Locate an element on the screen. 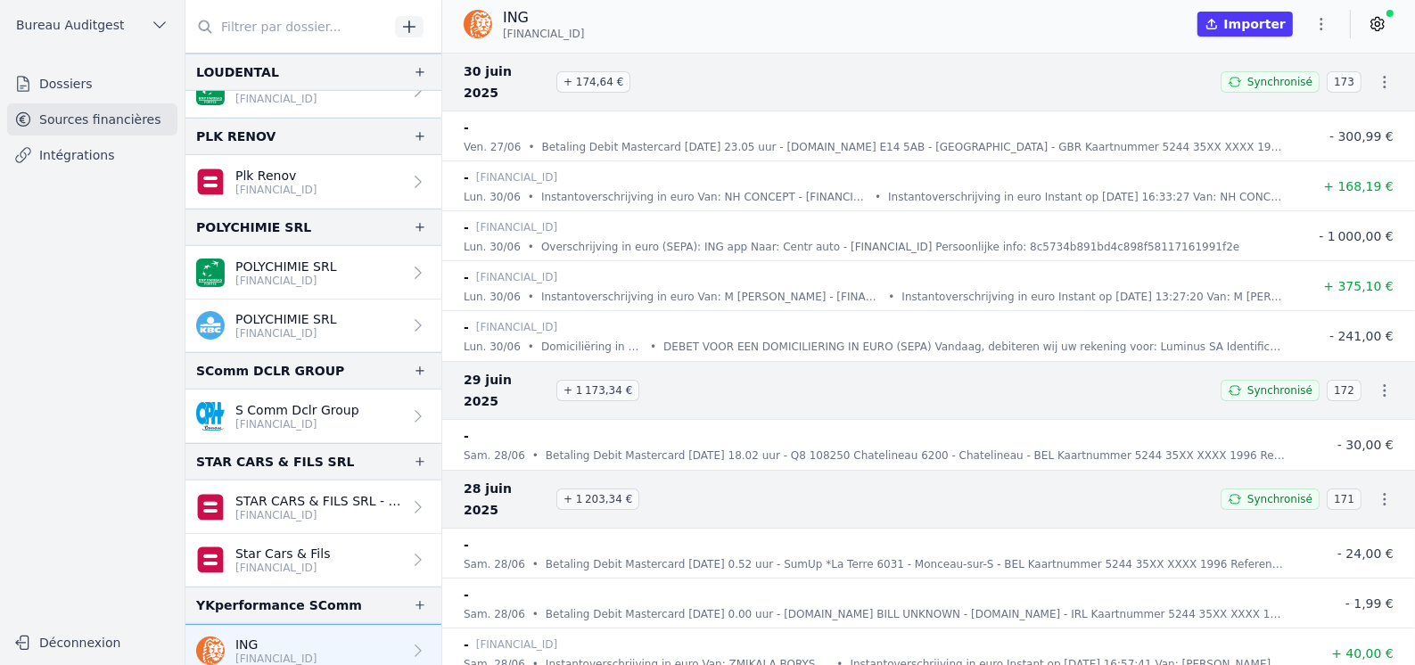 The width and height of the screenshot is (1415, 665). span: + 1 173,34 € is located at coordinates (598, 391).